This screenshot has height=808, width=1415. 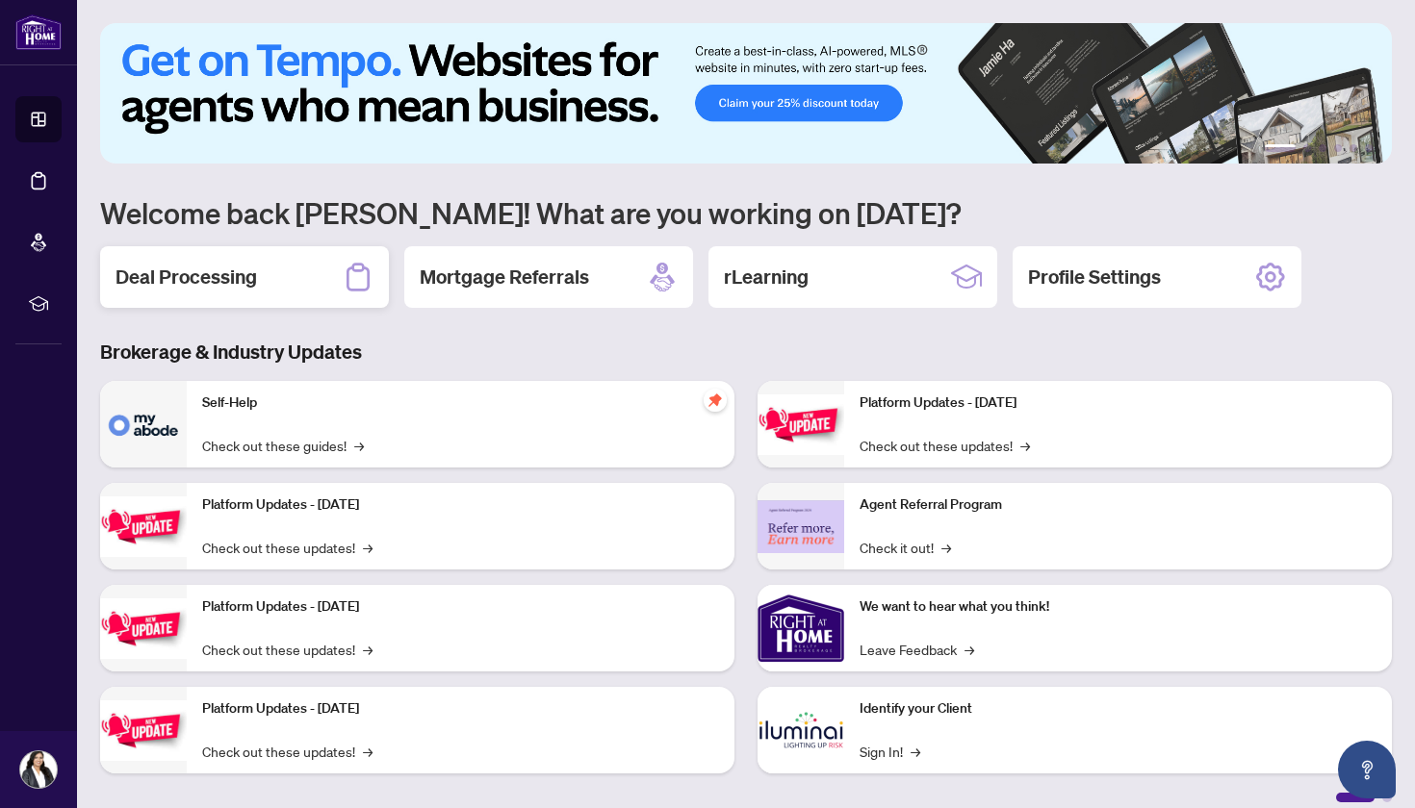 I want to click on p: We want to hear what you think!, so click(x=1117, y=607).